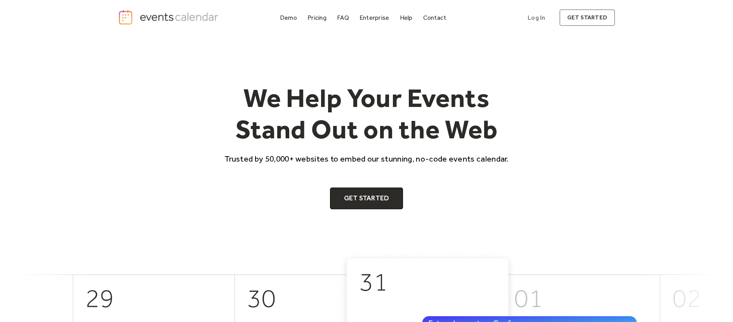  What do you see at coordinates (435, 17) in the screenshot?
I see `a: Contact` at bounding box center [435, 17].